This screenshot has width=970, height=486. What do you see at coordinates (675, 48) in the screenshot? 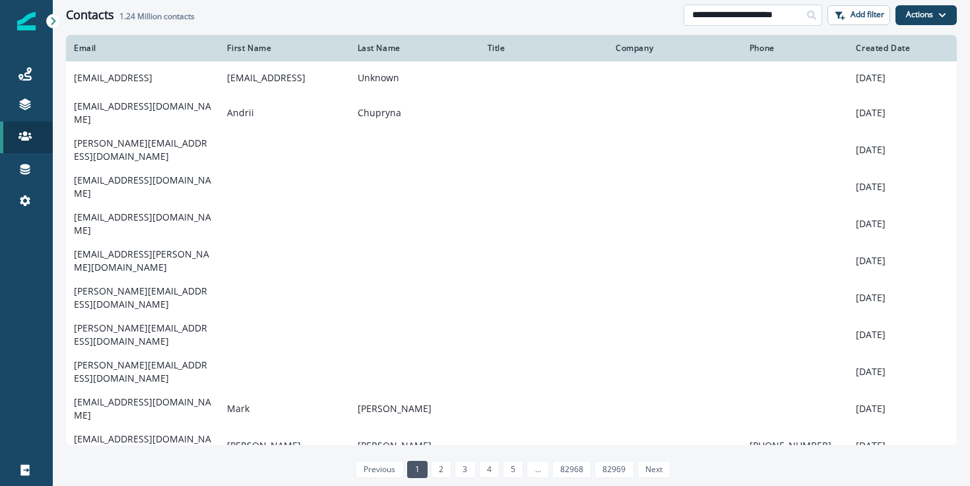
I see `div: Company` at bounding box center [675, 48].